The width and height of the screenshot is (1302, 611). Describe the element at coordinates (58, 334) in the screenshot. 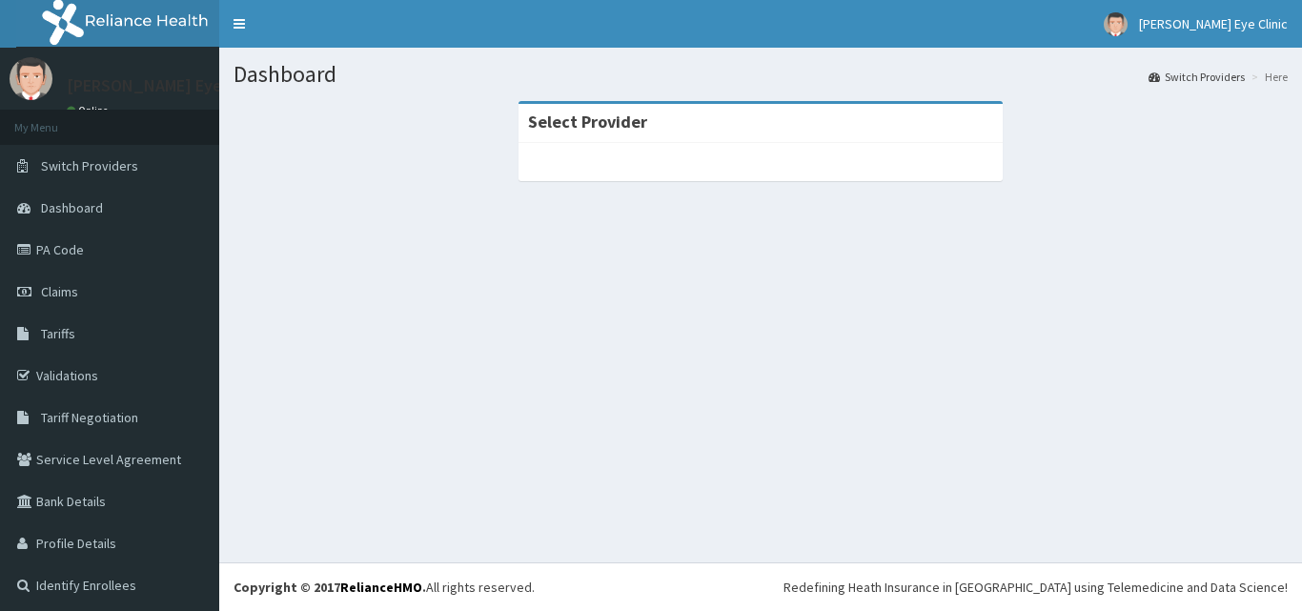

I see `span: Tariffs` at that location.